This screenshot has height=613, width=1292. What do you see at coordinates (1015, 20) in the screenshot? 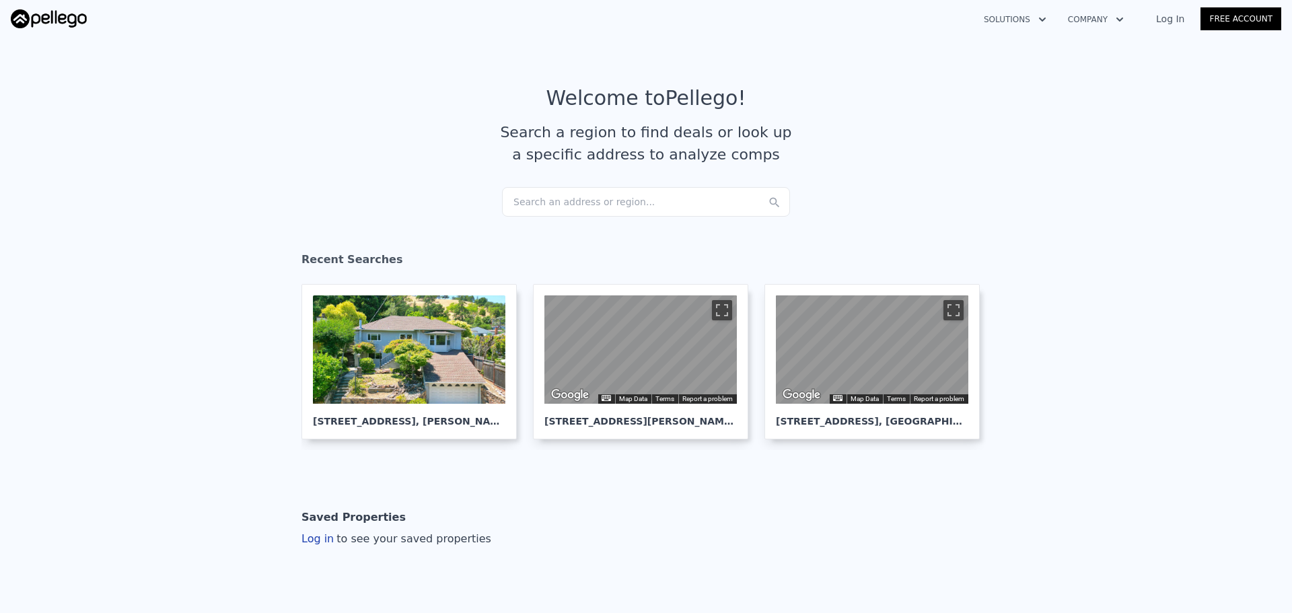
I see `button: Solutions` at bounding box center [1015, 20].